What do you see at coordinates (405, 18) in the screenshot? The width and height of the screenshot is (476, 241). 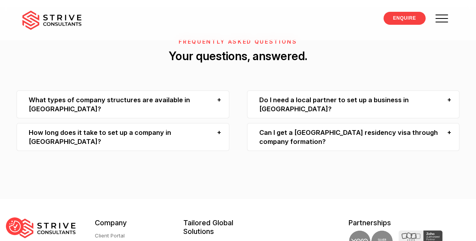 I see `a: ENQUIRE` at bounding box center [405, 18].